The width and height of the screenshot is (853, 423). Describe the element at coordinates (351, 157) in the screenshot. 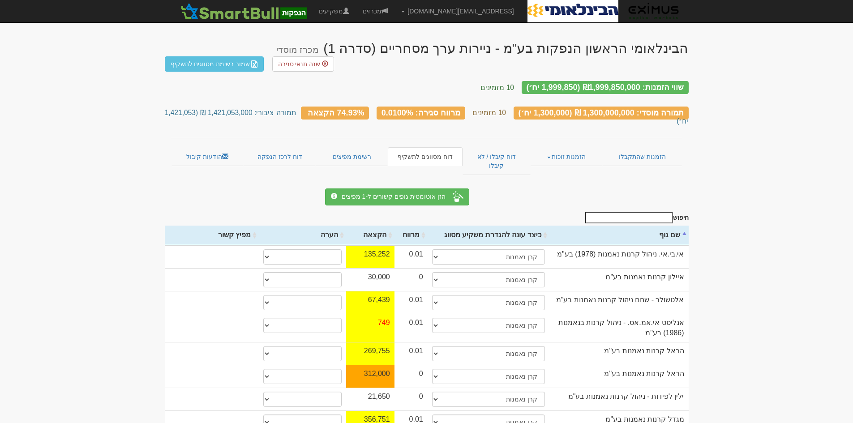

I see `a: רשימת מפיצים` at that location.